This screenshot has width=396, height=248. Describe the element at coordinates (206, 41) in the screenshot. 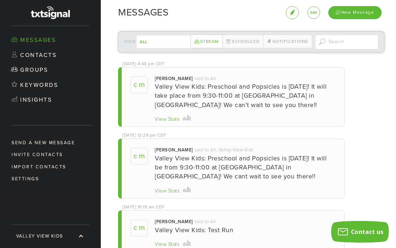

I see `a: Stream` at that location.